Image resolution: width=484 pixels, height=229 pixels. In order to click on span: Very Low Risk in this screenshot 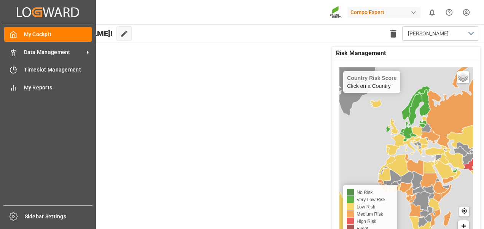, I will do `click(371, 200)`.